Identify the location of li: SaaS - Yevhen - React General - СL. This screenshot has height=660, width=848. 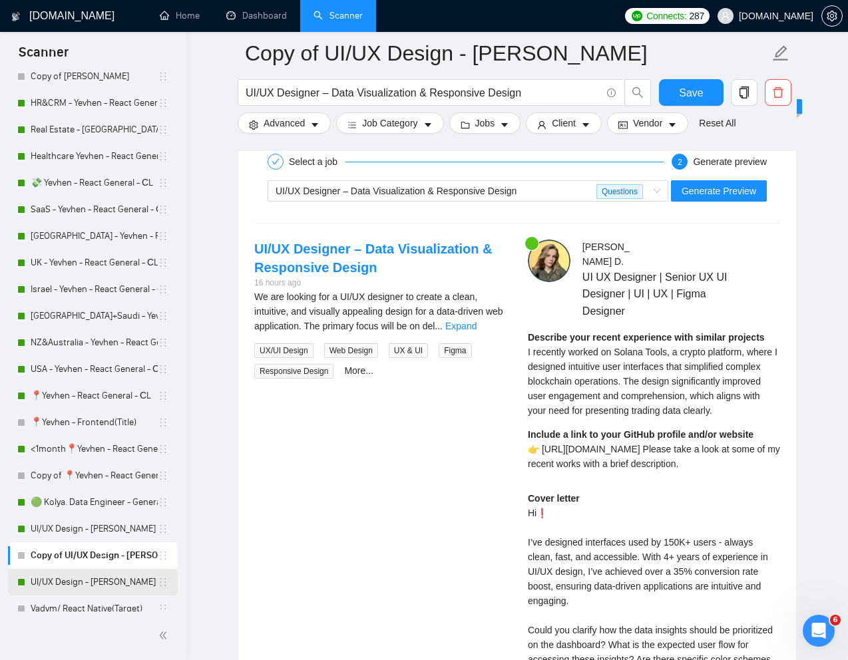
(93, 210).